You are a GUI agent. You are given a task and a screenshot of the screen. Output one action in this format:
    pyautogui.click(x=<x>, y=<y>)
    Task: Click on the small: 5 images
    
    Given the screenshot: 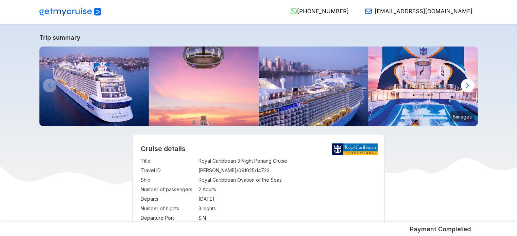 What is the action you would take?
    pyautogui.click(x=463, y=117)
    